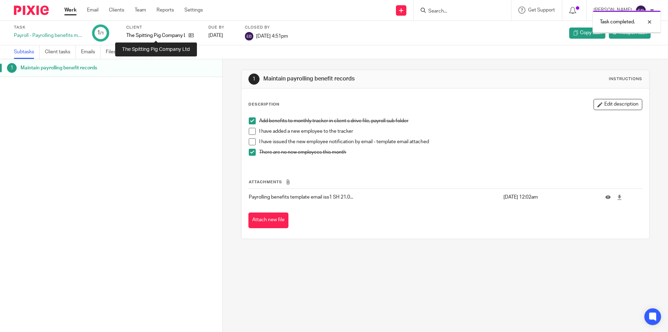 This screenshot has height=332, width=668. I want to click on p: I have added a new employee to the tracker, so click(451, 131).